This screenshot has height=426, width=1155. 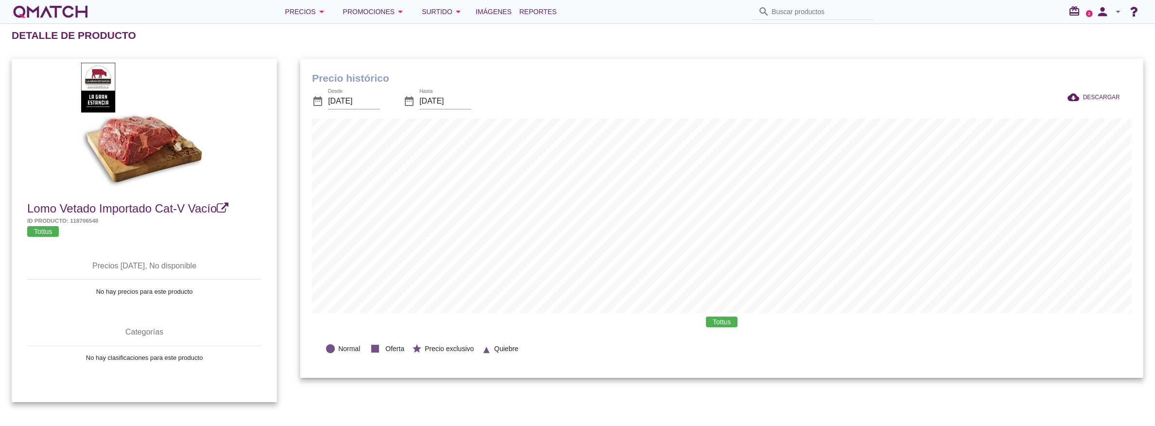 What do you see at coordinates (1075, 97) in the screenshot?
I see `i: cloud_download` at bounding box center [1075, 97].